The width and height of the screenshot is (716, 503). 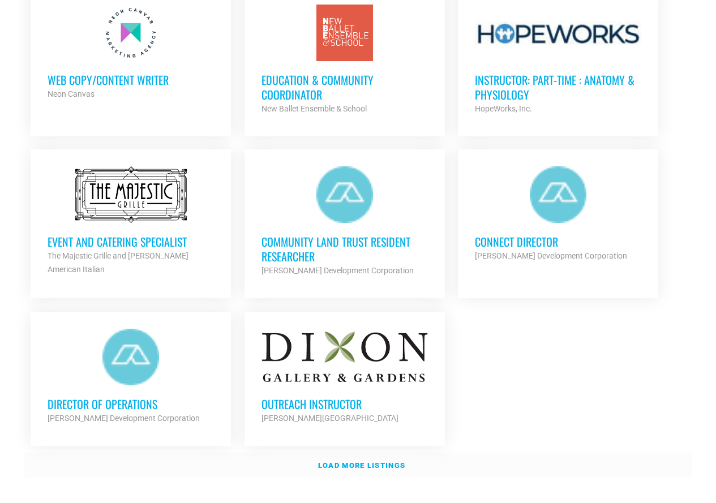 I want to click on a: Load more listings, so click(x=358, y=466).